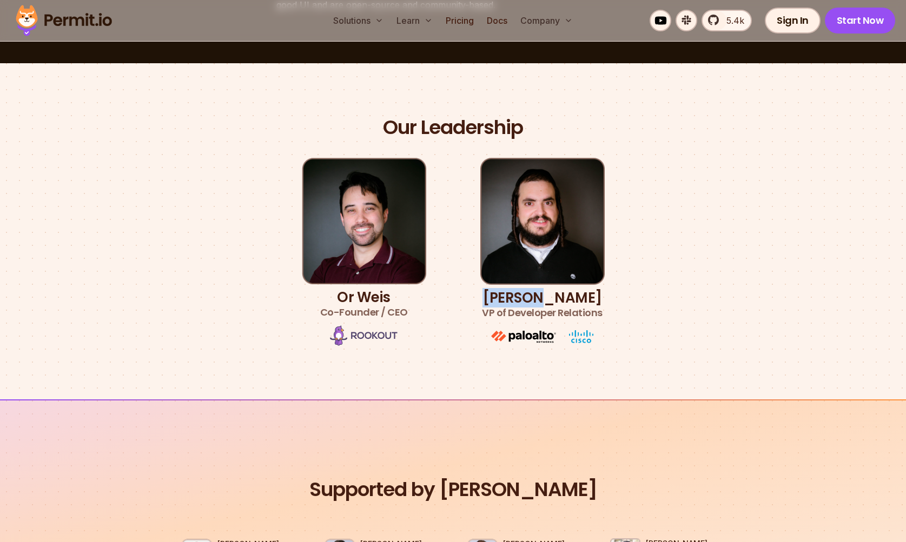 This screenshot has height=542, width=906. I want to click on button: Company, so click(546, 21).